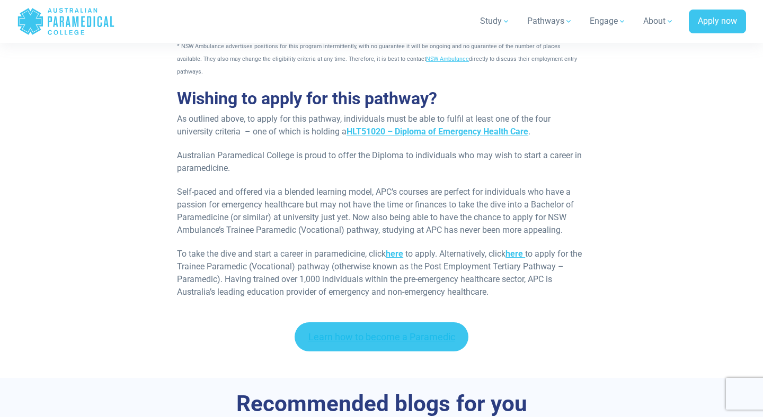 The width and height of the screenshot is (763, 417). Describe the element at coordinates (658, 21) in the screenshot. I see `a: About` at that location.